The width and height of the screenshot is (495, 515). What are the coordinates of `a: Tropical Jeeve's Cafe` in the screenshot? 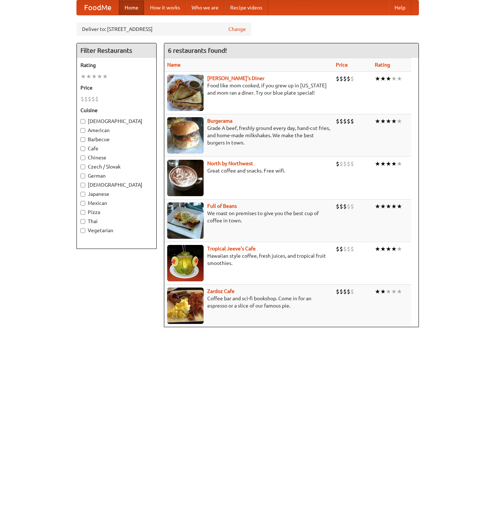 It's located at (231, 249).